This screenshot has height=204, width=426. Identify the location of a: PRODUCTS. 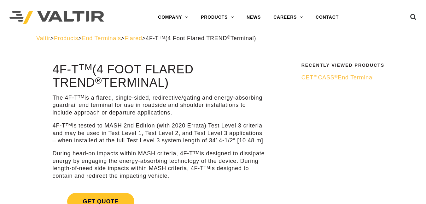
(217, 17).